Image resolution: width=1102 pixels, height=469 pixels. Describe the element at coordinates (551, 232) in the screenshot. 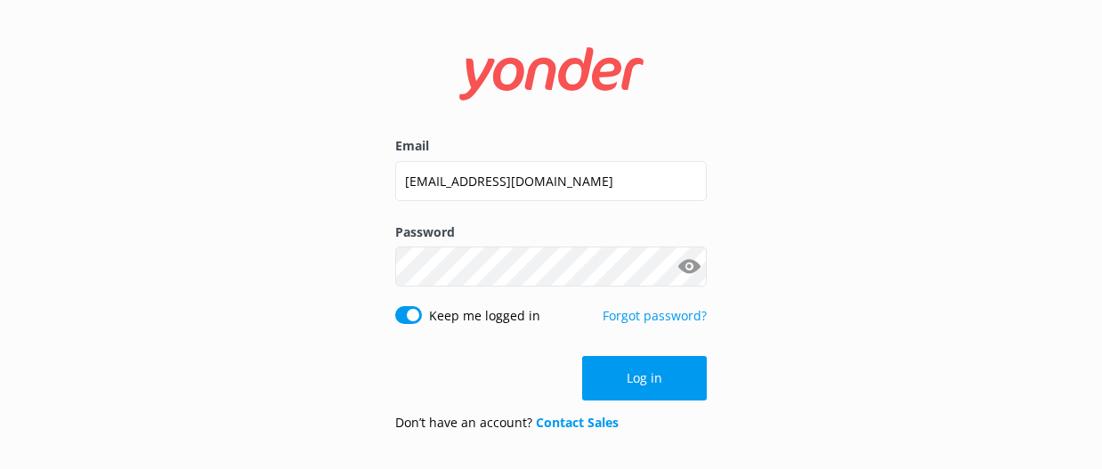

I see `label: Password` at that location.